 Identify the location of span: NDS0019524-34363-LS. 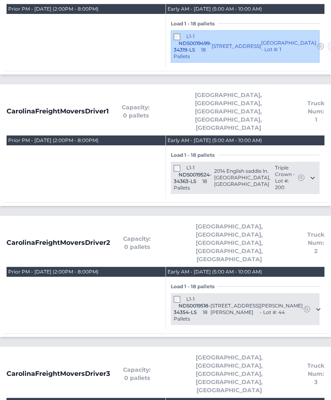
(193, 178).